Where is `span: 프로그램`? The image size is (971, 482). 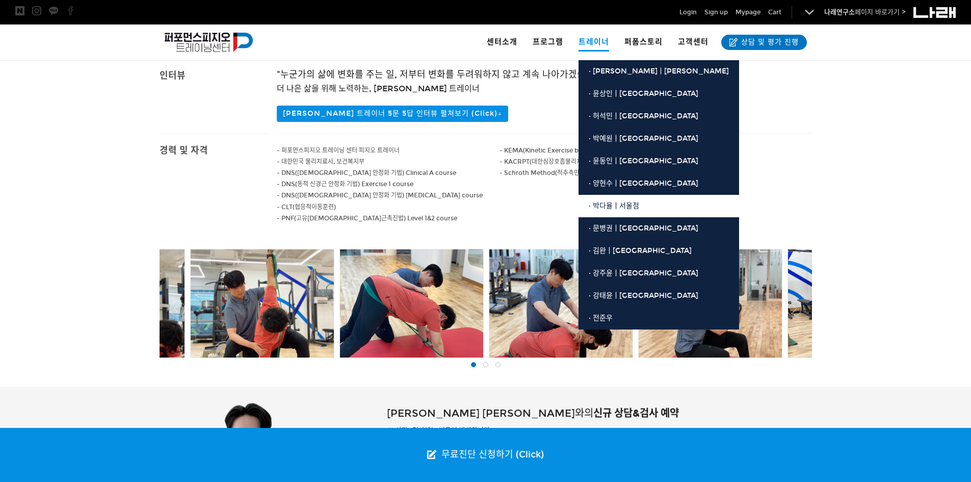 span: 프로그램 is located at coordinates (548, 42).